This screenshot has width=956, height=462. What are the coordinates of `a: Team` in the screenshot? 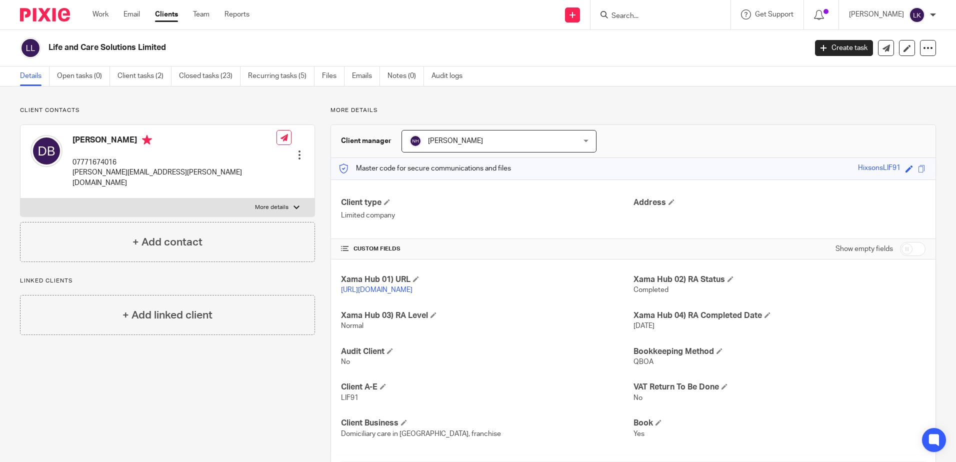 It's located at (201, 14).